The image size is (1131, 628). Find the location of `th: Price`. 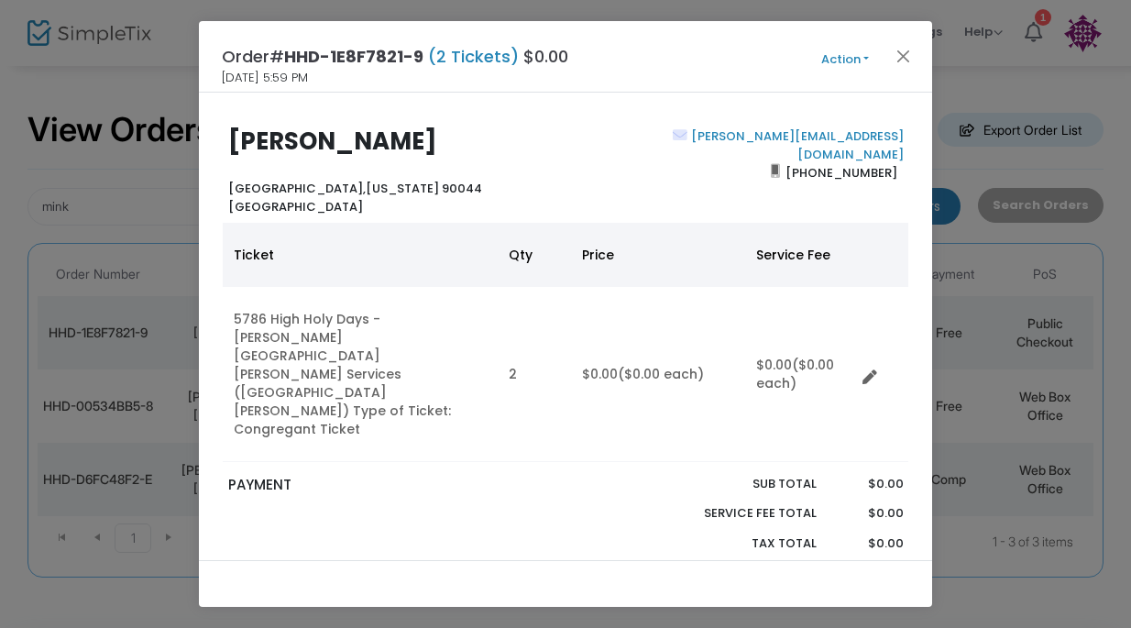

th: Price is located at coordinates (658, 255).